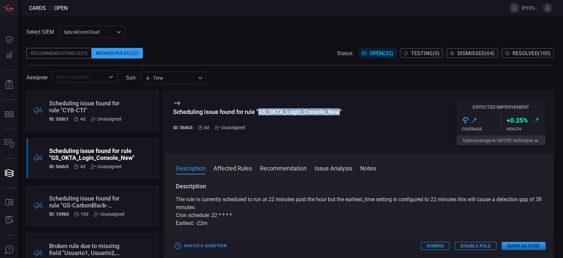 Image resolution: width=563 pixels, height=258 pixels. Describe the element at coordinates (9, 220) in the screenshot. I see `button: ALERT ANALYSIS` at that location.